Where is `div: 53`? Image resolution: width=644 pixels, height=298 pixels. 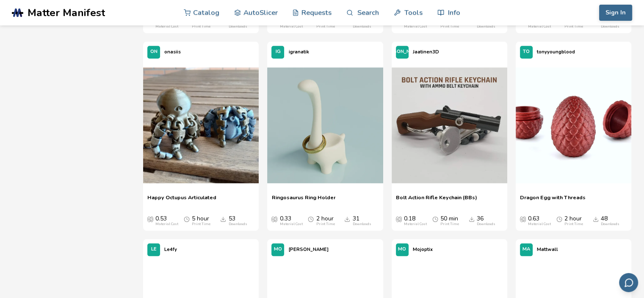 div: 53 is located at coordinates (238, 221).